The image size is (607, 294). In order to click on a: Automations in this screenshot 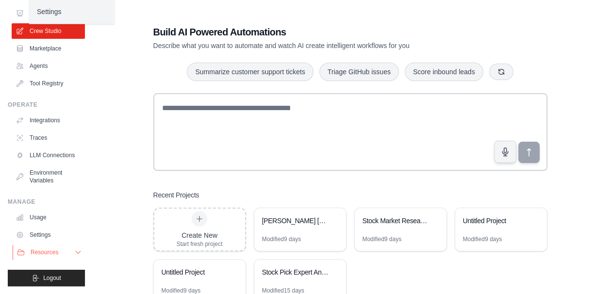, I will do `click(48, 14)`.